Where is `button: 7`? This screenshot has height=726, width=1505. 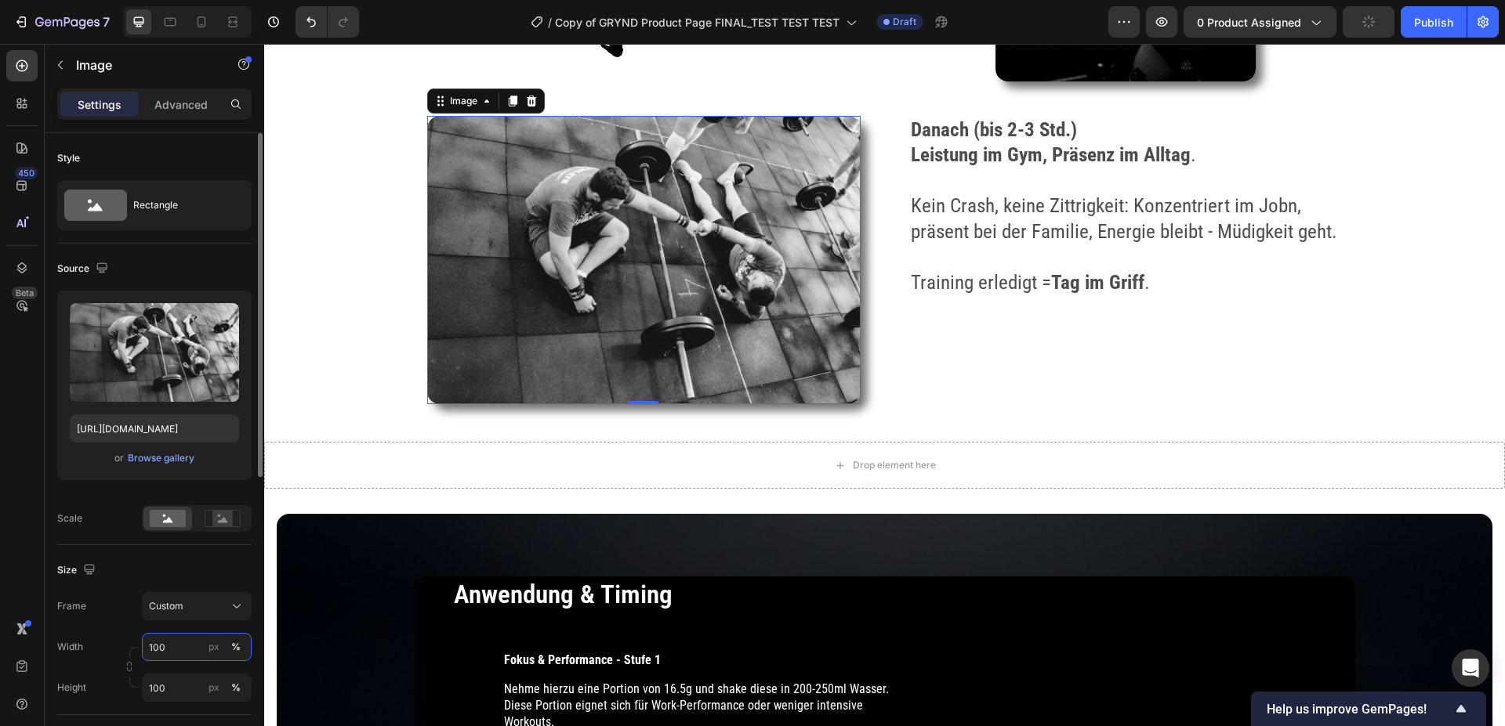
button: 7 is located at coordinates (61, 22).